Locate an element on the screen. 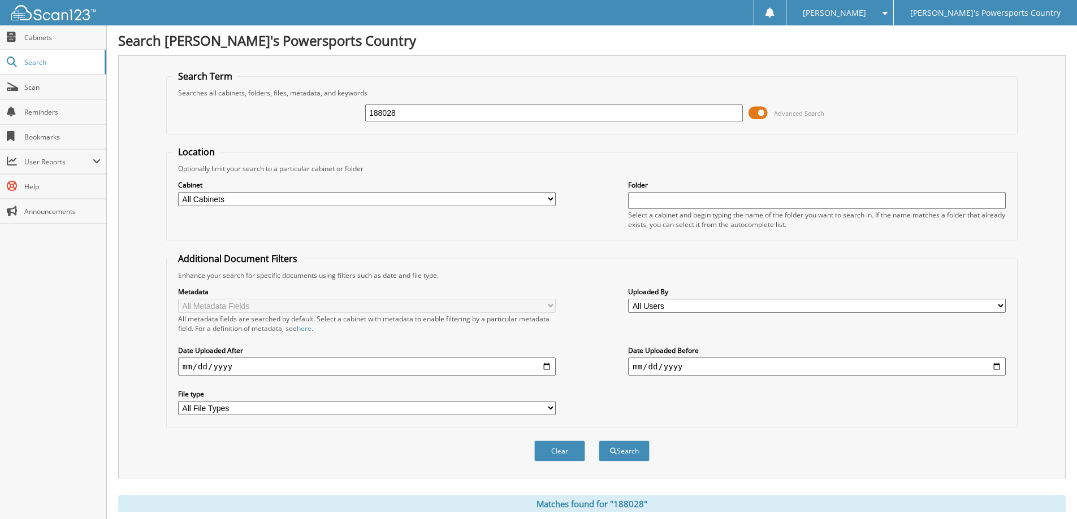 The width and height of the screenshot is (1077, 519). span: Search is located at coordinates (62, 62).